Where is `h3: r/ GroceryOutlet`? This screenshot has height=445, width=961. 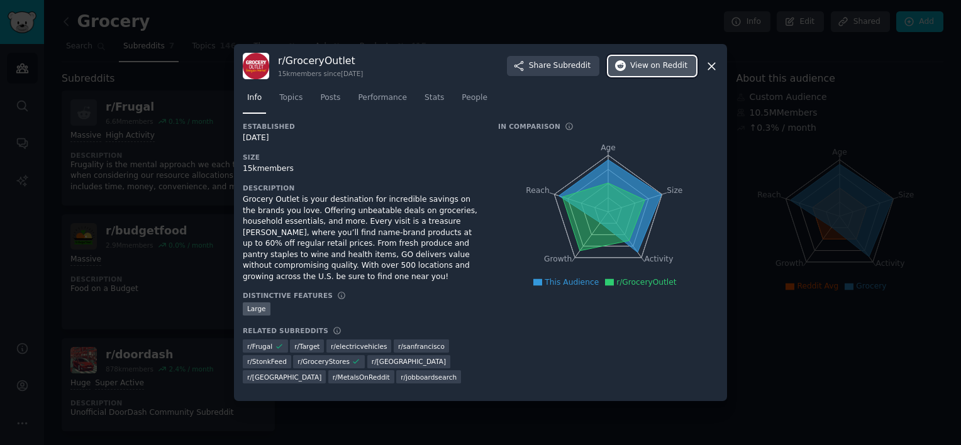
h3: r/ GroceryOutlet is located at coordinates (320, 60).